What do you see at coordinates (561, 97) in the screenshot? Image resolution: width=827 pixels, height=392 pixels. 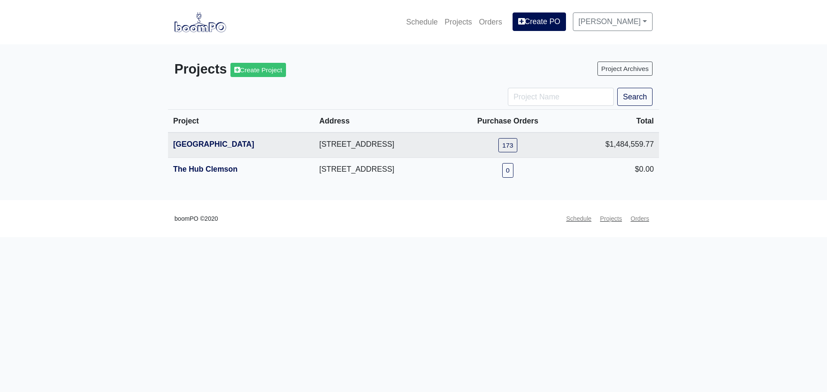 I see `input: Project Name` at bounding box center [561, 97].